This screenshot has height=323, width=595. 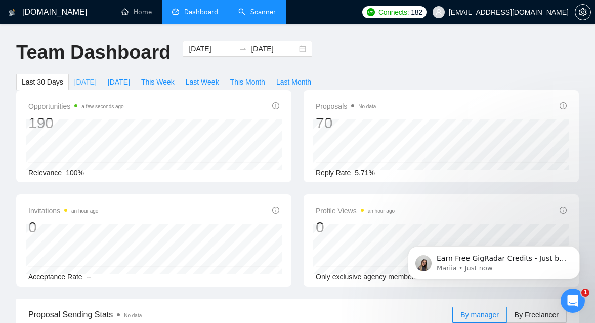 What do you see at coordinates (345, 123) in the screenshot?
I see `div: 70` at bounding box center [345, 123].